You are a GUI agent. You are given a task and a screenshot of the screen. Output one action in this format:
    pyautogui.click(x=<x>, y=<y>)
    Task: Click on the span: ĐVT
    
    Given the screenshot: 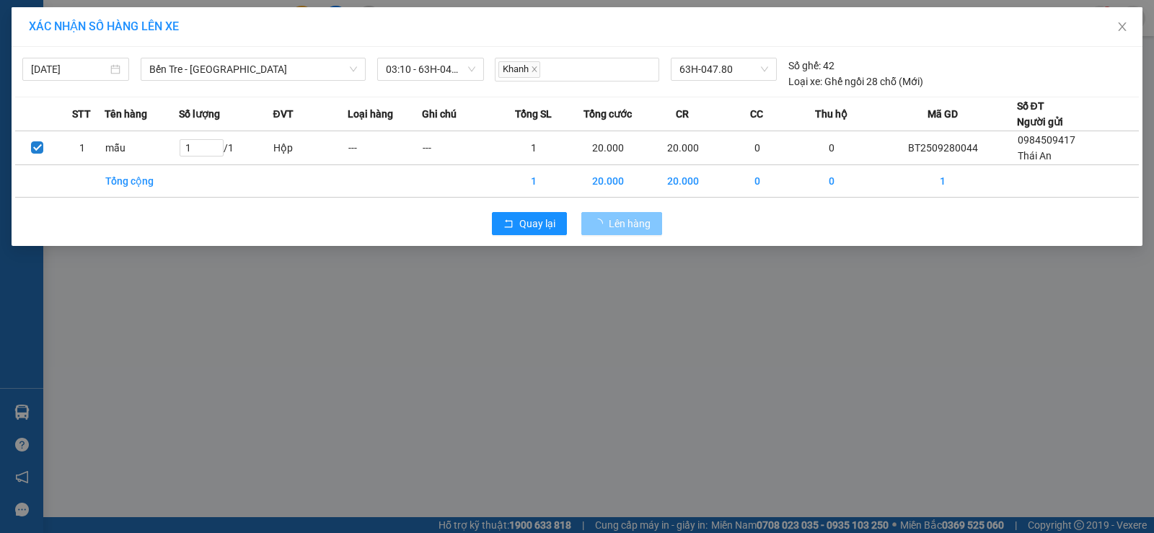 What is the action you would take?
    pyautogui.click(x=283, y=114)
    